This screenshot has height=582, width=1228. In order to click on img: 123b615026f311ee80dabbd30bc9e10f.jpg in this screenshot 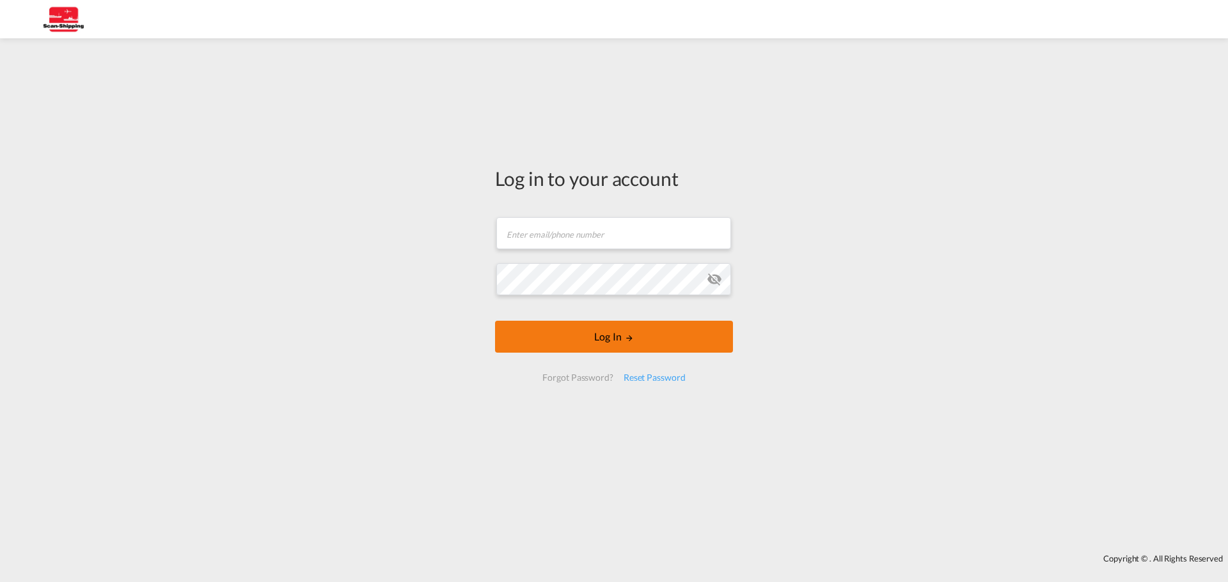, I will do `click(62, 19)`.